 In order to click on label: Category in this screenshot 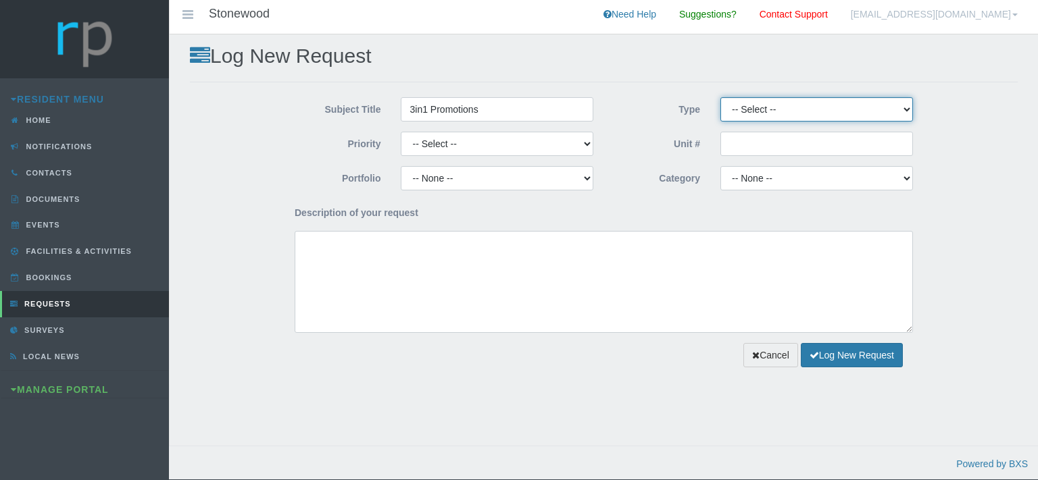, I will do `click(657, 176)`.